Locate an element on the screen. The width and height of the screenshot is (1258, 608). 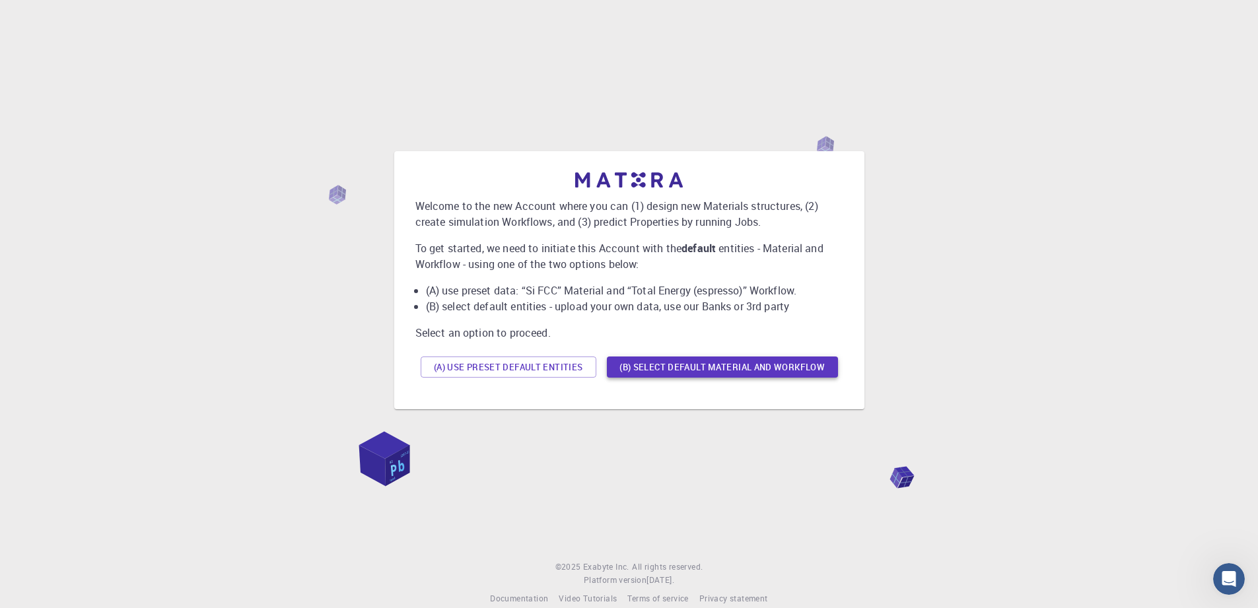
span: Video Tutorials is located at coordinates (588, 598).